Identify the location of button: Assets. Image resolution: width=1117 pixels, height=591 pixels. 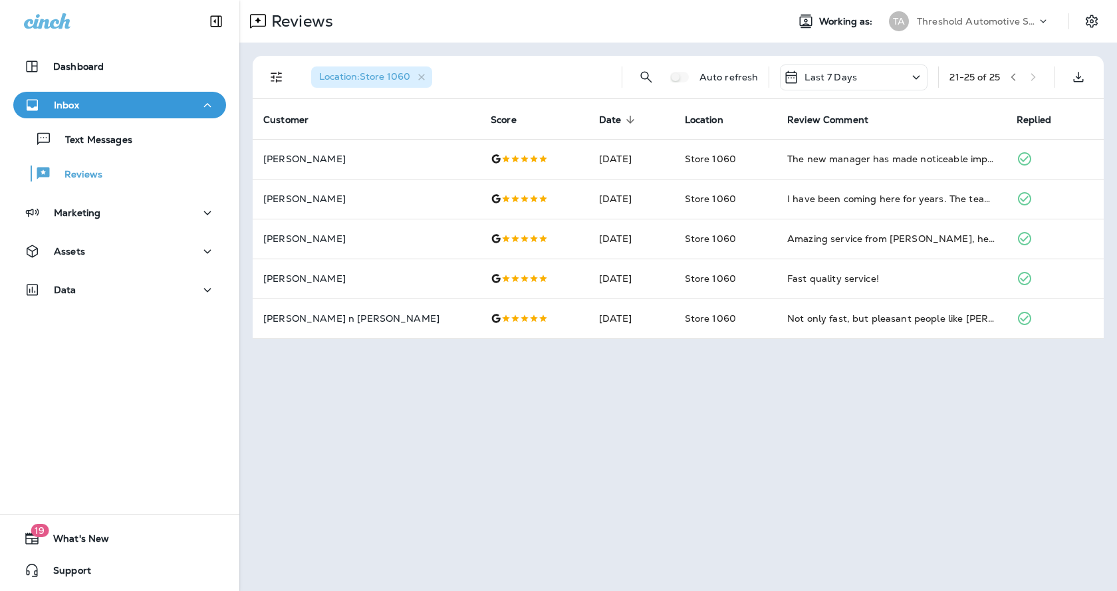
(120, 251).